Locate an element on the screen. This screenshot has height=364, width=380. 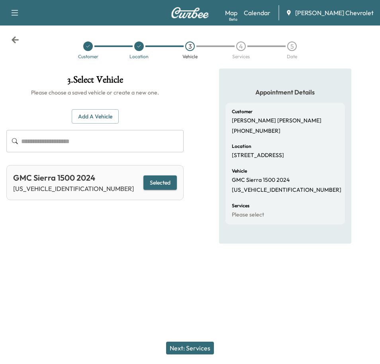
div: Back is located at coordinates (15, 40).